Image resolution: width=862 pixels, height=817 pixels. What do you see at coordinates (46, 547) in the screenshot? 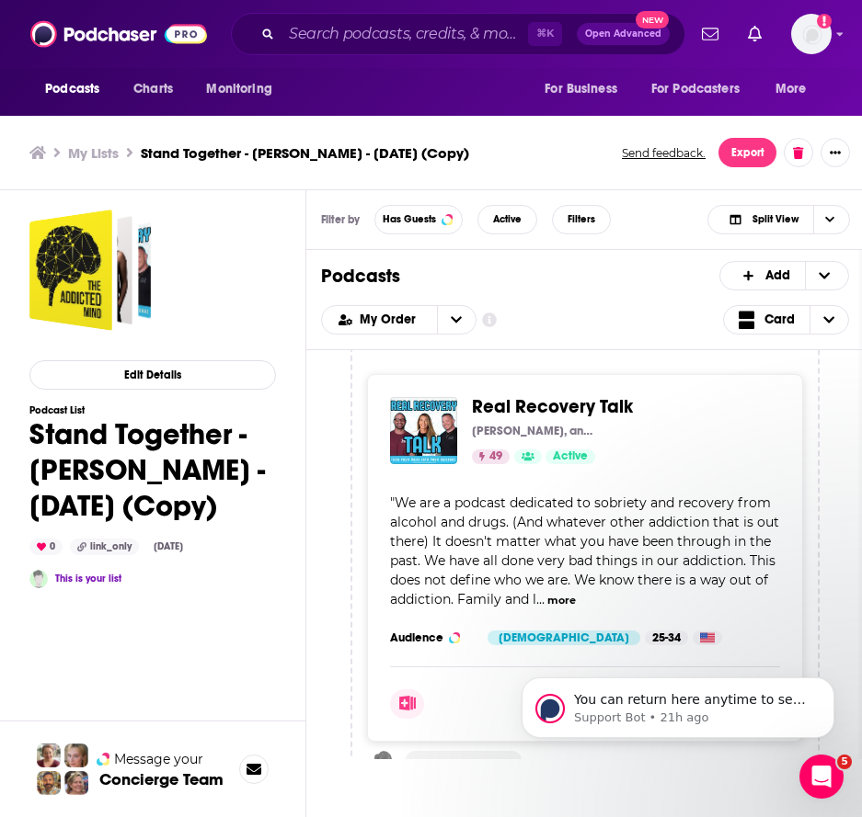
I see `div: 0` at bounding box center [46, 547].